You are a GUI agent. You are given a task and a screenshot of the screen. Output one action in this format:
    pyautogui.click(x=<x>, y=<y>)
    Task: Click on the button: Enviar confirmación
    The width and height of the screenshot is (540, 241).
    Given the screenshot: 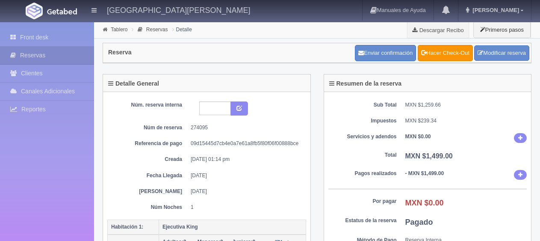 What is the action you would take?
    pyautogui.click(x=385, y=53)
    